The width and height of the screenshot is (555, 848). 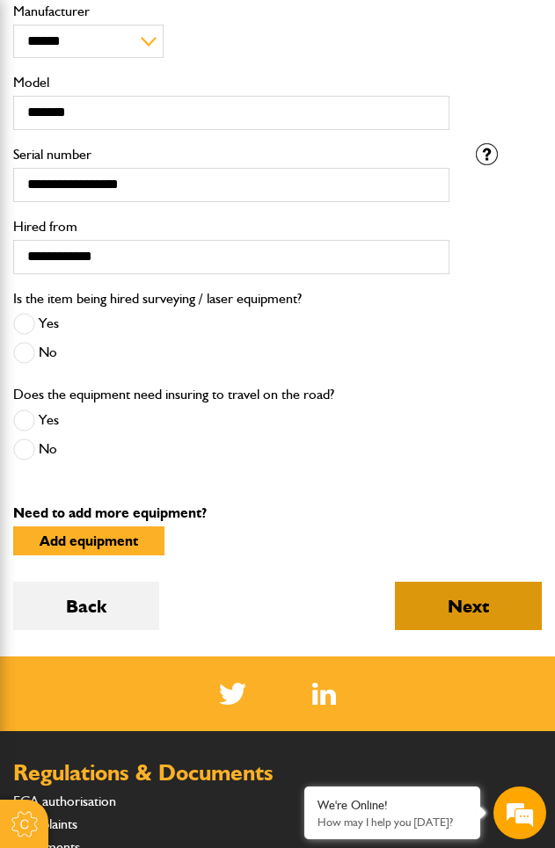 I want to click on p: Need to add more equipment?, so click(x=277, y=513).